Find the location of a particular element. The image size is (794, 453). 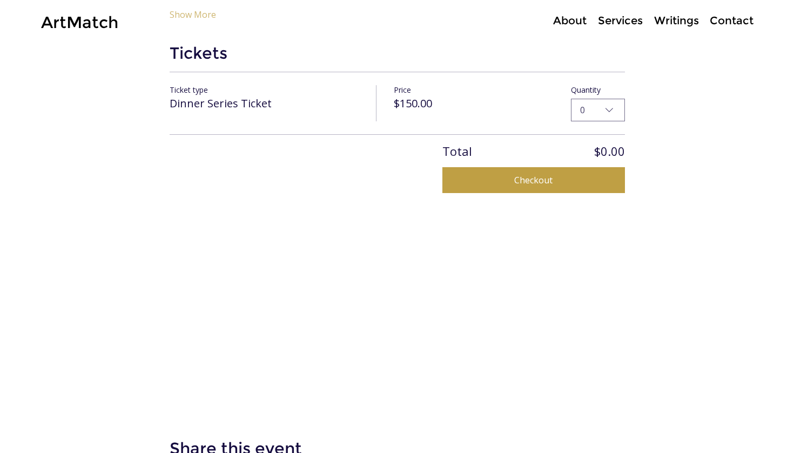

p: $0.00 is located at coordinates (609, 151).